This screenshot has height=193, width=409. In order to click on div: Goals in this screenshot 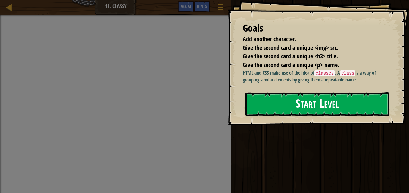, I will do `click(315, 28)`.